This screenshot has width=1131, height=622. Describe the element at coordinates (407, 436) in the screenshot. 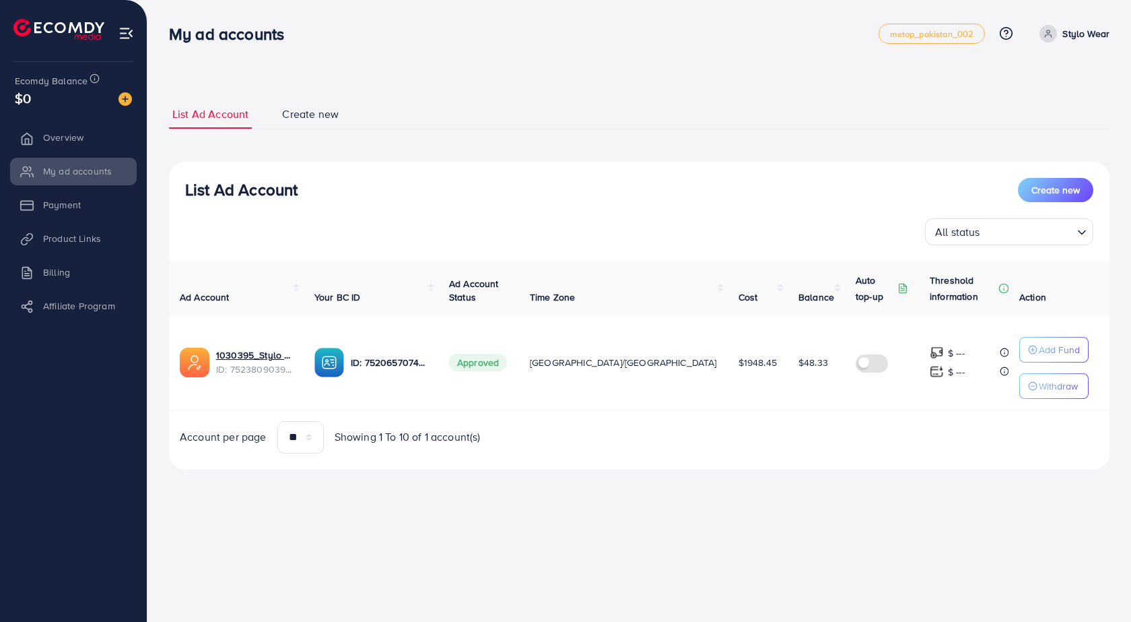

I see `span: Showing 1 To 10 of 1 account(s)` at that location.